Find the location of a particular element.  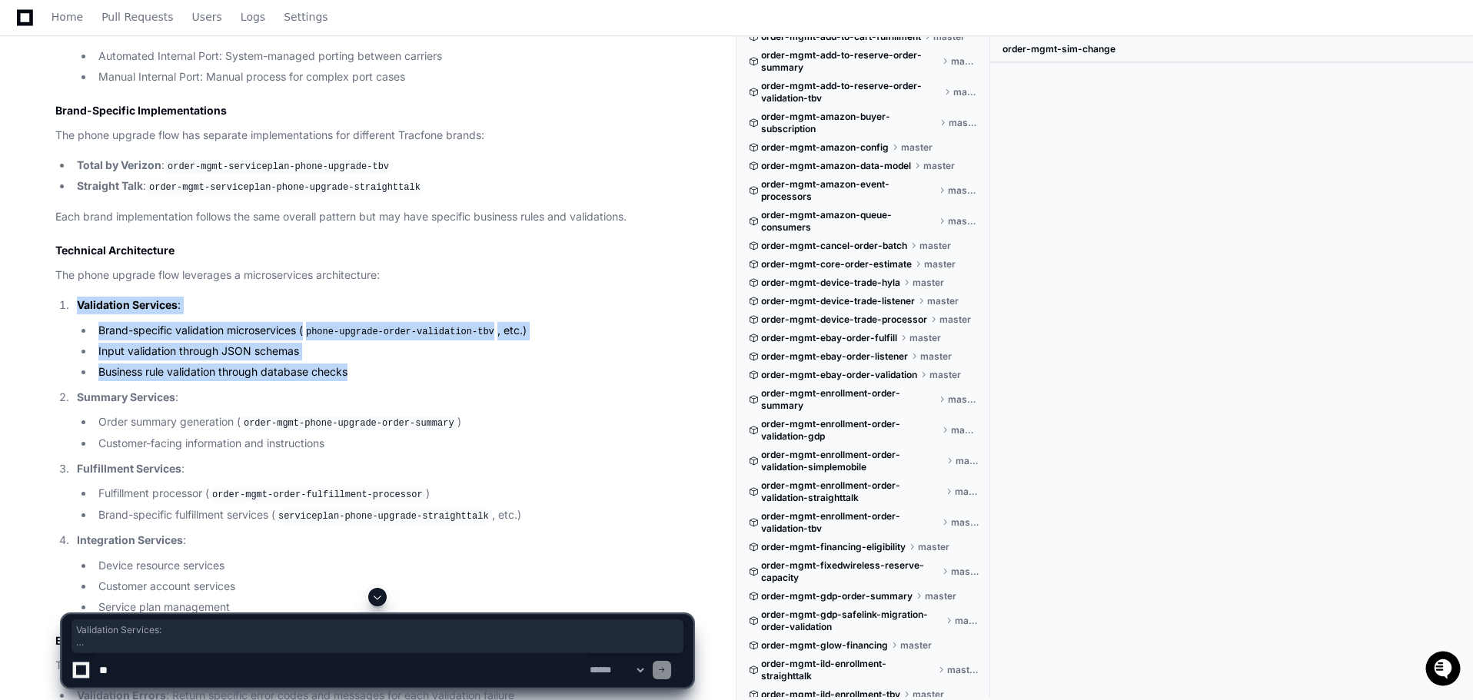

code: serviceplan-phone-upgrade-straighttalk is located at coordinates (384, 517).